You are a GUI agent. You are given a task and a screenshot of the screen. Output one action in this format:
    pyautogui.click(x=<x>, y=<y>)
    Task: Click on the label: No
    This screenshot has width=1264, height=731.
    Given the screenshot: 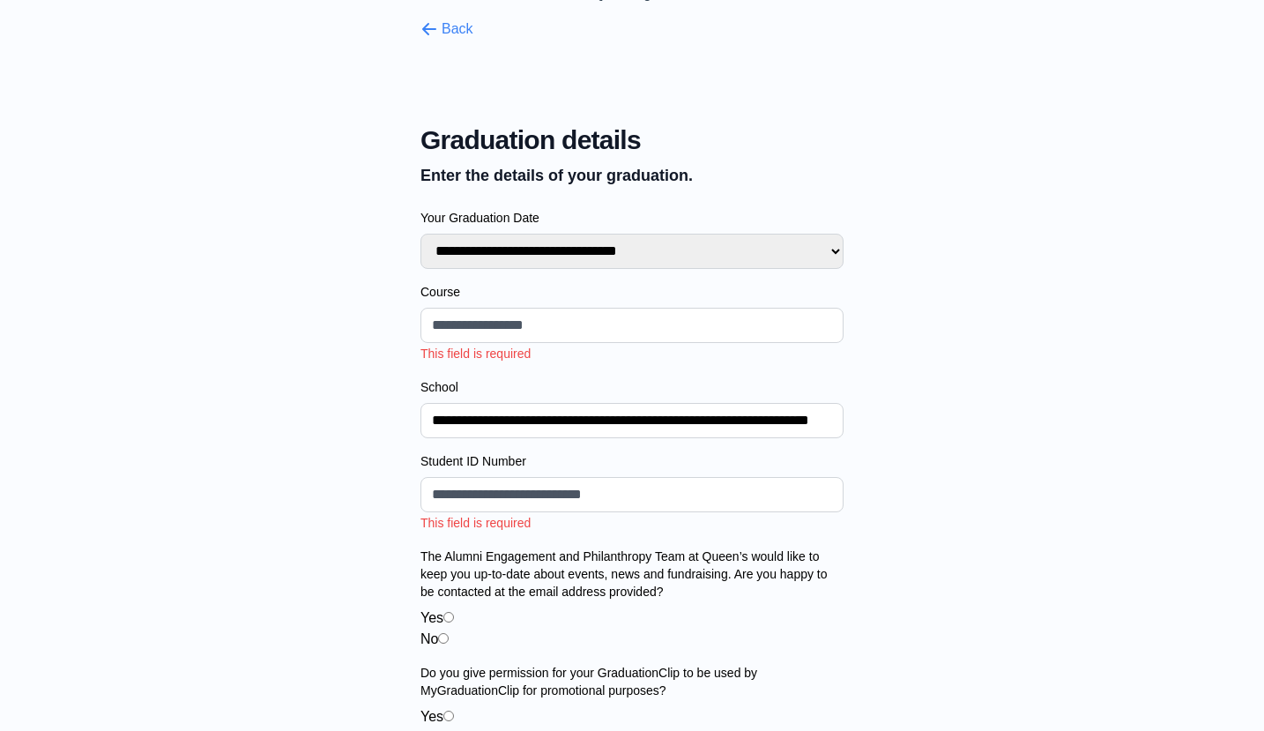 What is the action you would take?
    pyautogui.click(x=429, y=638)
    